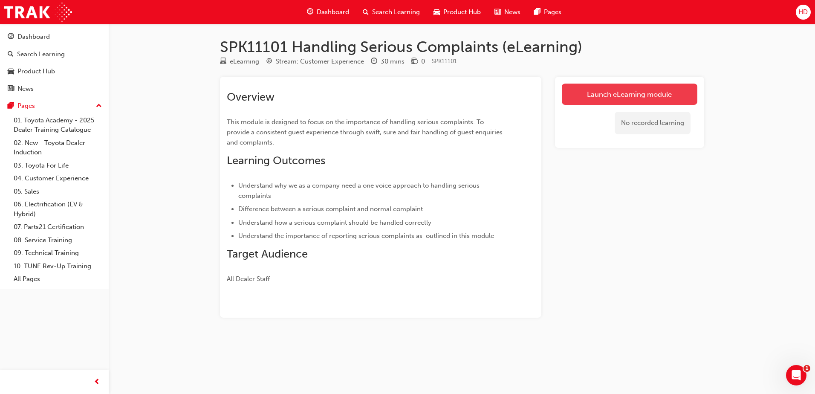  I want to click on a: search-iconSearch Learning, so click(391, 12).